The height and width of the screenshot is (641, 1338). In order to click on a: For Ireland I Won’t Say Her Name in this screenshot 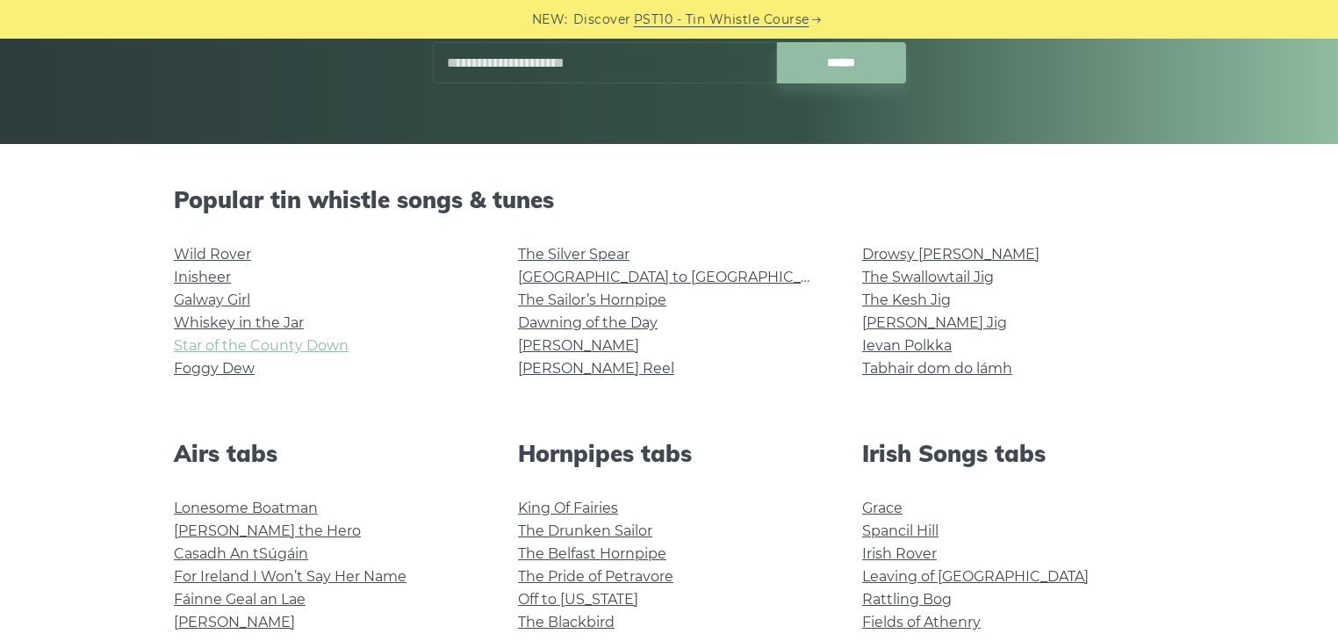, I will do `click(290, 576)`.